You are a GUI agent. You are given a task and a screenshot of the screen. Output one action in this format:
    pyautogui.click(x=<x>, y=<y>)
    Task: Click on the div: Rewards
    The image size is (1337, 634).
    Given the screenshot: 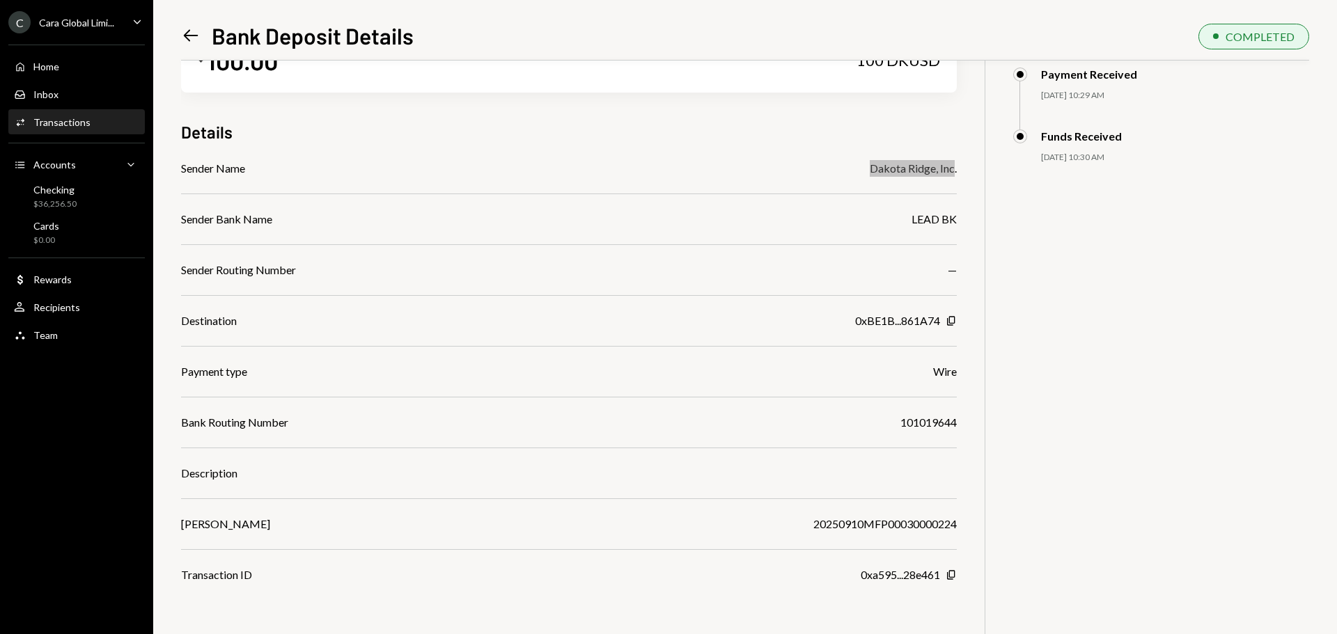 What is the action you would take?
    pyautogui.click(x=52, y=279)
    